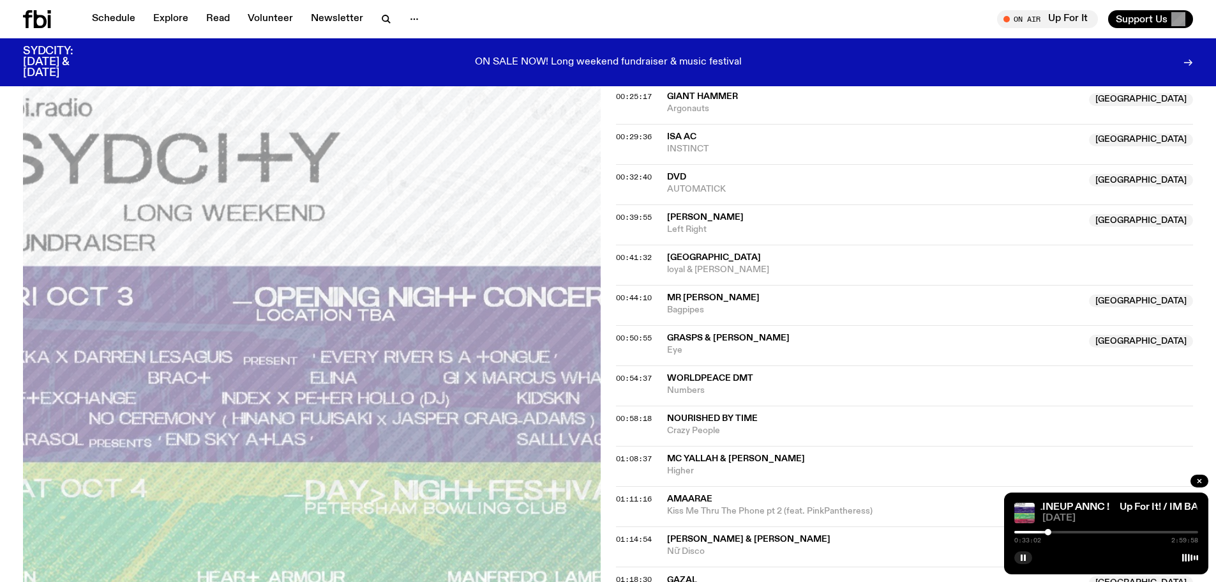 This screenshot has width=1216, height=582. Describe the element at coordinates (875, 350) in the screenshot. I see `span: Eye` at that location.